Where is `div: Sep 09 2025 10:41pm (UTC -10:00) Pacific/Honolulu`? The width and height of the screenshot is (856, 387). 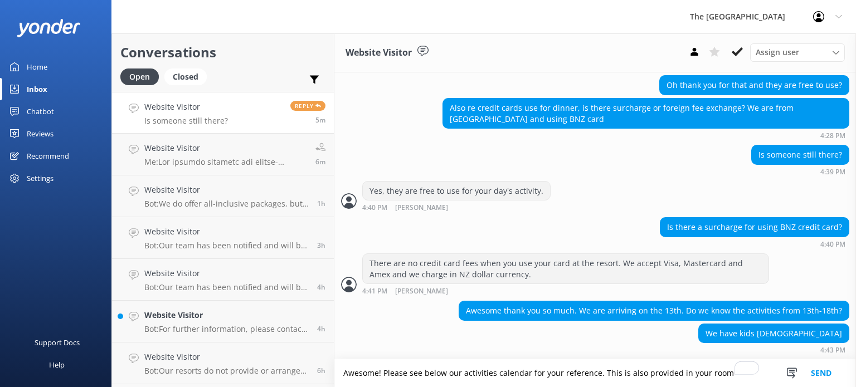 div: Sep 09 2025 10:41pm (UTC -10:00) Pacific/Honolulu is located at coordinates (566, 291).